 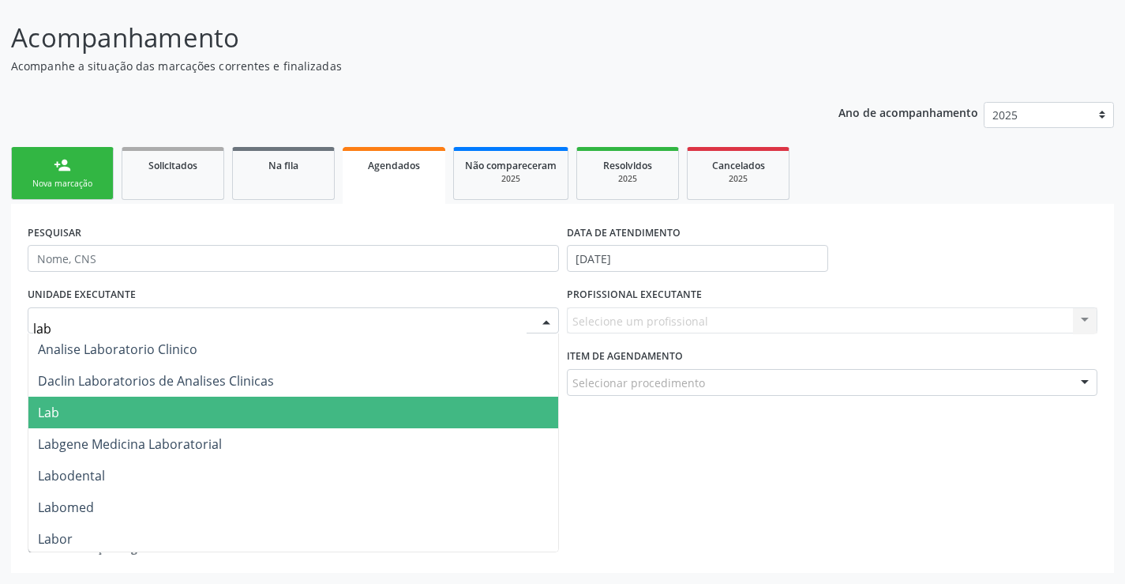 I want to click on div: person_add, so click(x=62, y=165).